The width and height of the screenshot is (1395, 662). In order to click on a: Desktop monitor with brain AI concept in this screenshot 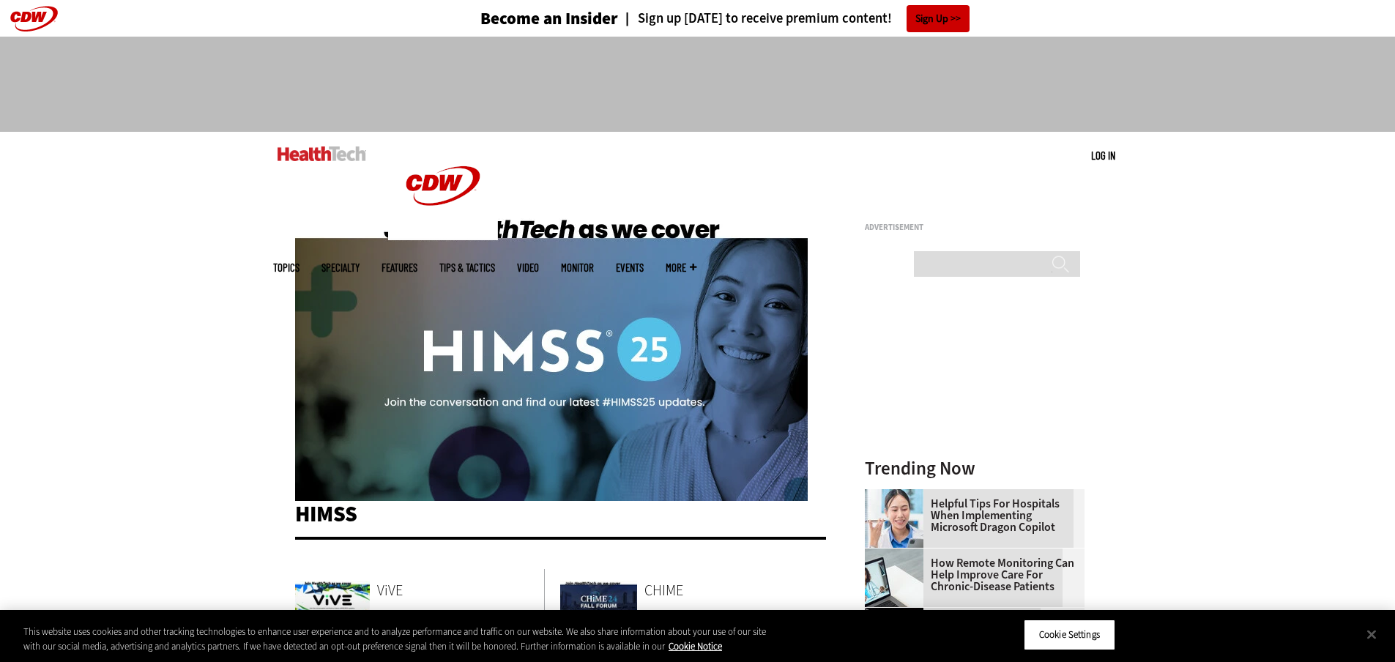, I will do `click(898, 614)`.